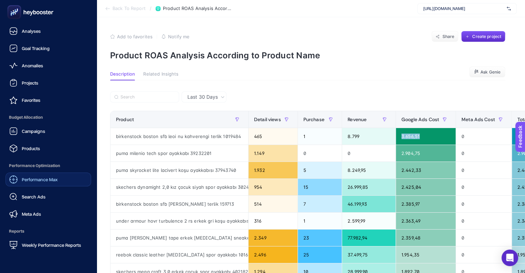 This screenshot has height=273, width=525. What do you see at coordinates (40, 179) in the screenshot?
I see `span: Performance Max` at bounding box center [40, 179].